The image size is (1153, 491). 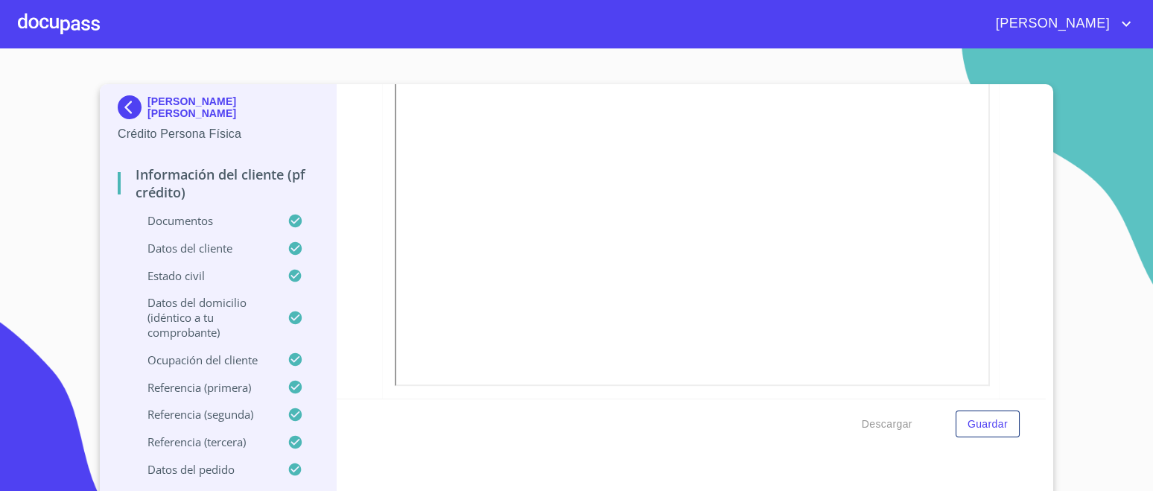 I want to click on p: Información del cliente (PF crédito), so click(x=218, y=183).